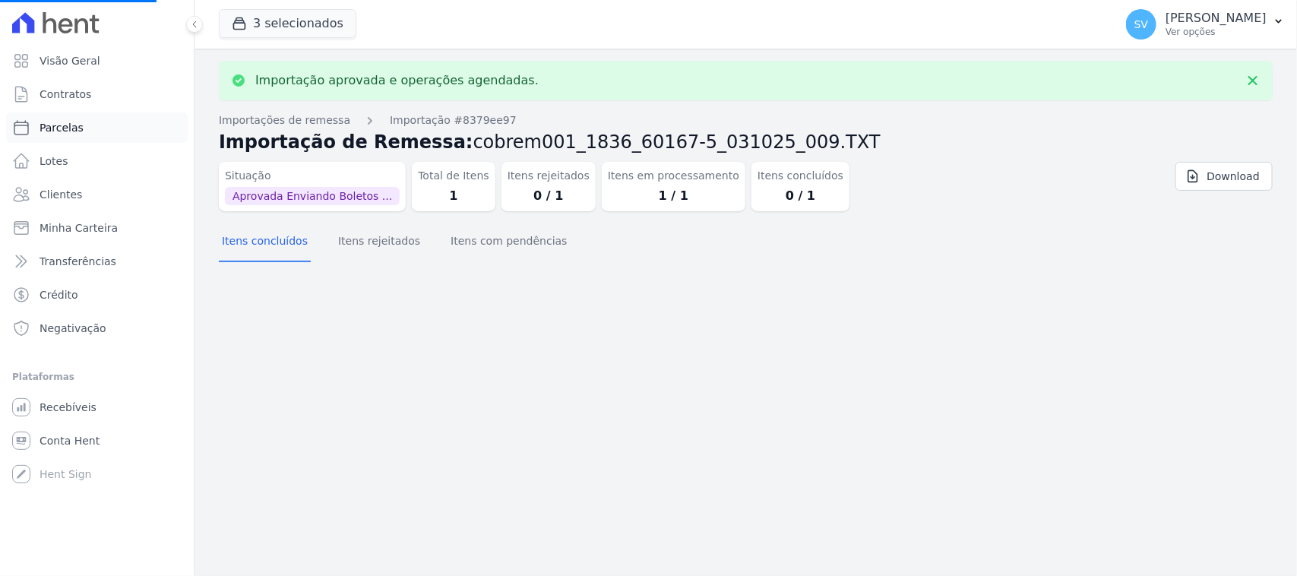  What do you see at coordinates (677, 142) in the screenshot?
I see `span: cobrem001_1836_60167-5_031025_009.TXT` at bounding box center [677, 142].